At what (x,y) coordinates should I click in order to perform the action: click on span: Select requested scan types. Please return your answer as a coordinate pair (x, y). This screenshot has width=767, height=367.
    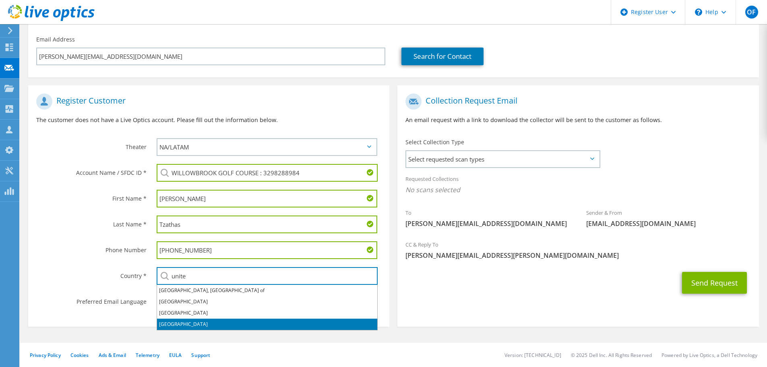
    Looking at the image, I should click on (502, 159).